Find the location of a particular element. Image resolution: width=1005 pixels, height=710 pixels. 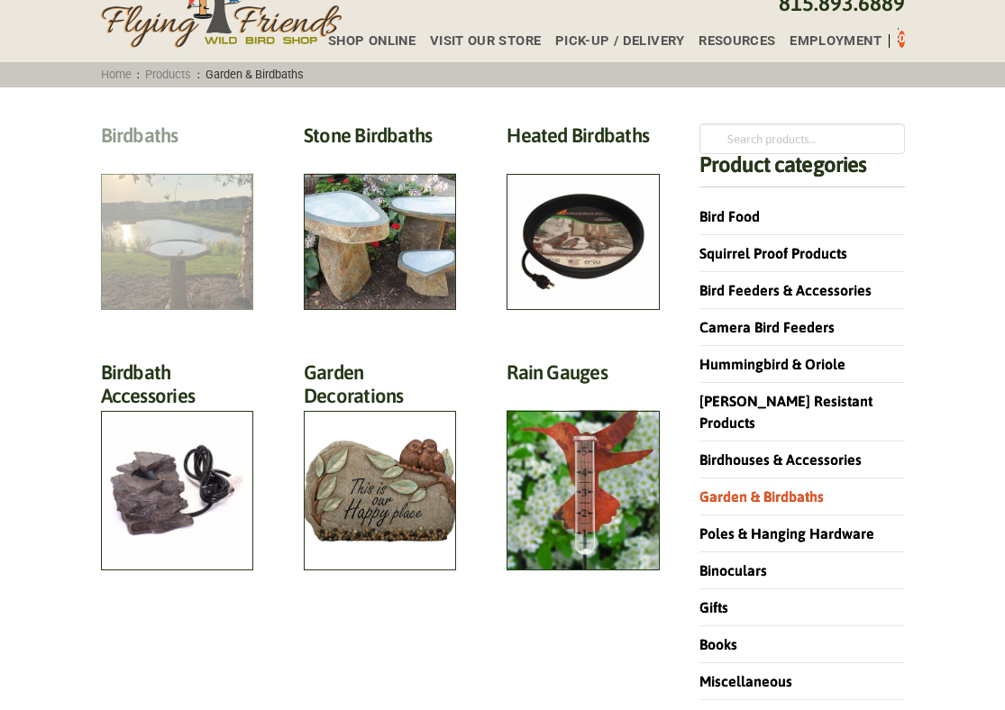

a: Visit product category Stone Birdbaths is located at coordinates (380, 216).